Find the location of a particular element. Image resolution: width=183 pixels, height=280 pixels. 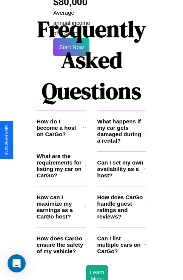

div: Give Feedback is located at coordinates (6, 140).